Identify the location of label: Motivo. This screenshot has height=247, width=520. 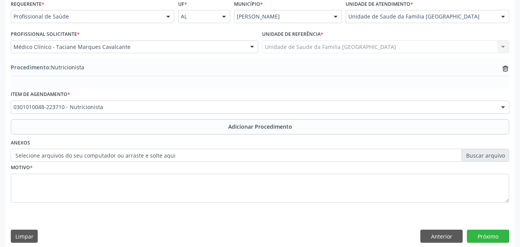
(22, 167).